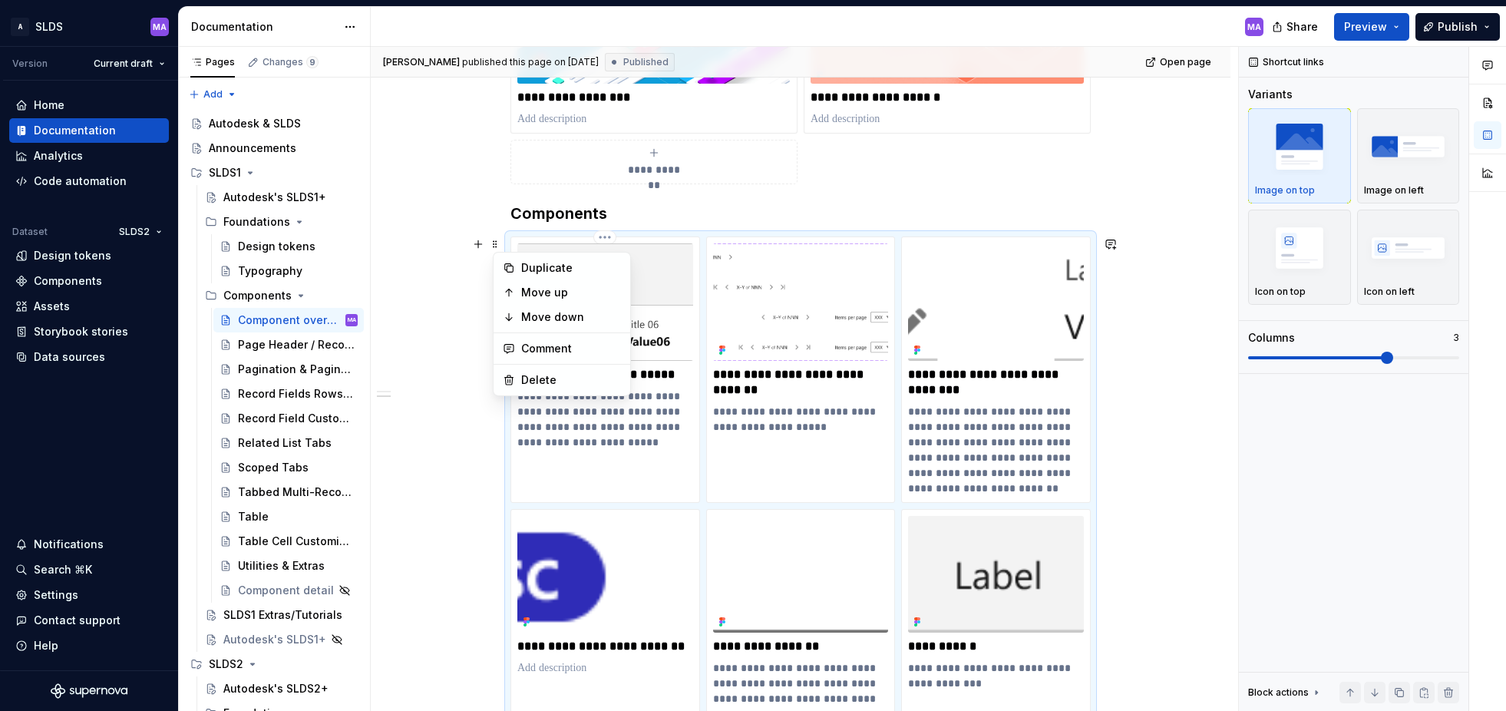 This screenshot has height=711, width=1506. What do you see at coordinates (255, 124) in the screenshot?
I see `div: Autodesk & SLDS` at bounding box center [255, 124].